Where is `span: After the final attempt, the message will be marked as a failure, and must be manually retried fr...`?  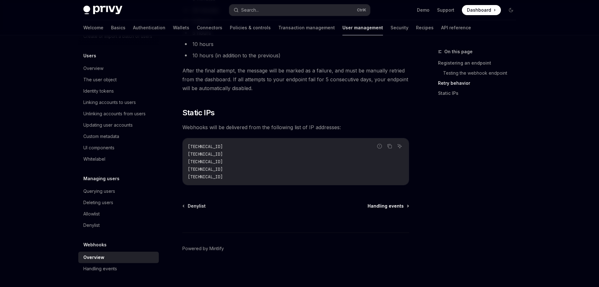
span: After the final attempt, the message will be marked as a failure, and must be manually retried fr... is located at coordinates (296, 79).